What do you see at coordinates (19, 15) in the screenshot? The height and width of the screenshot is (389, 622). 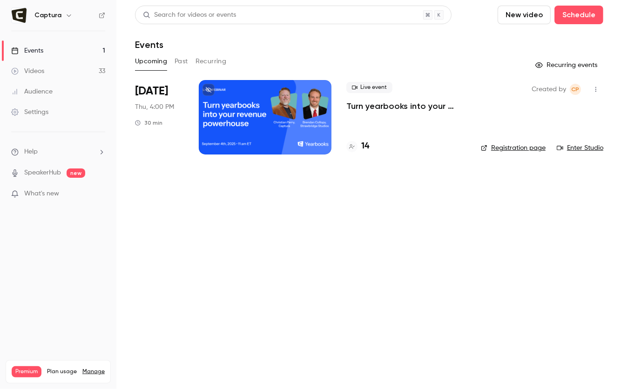 I see `img: Captura` at bounding box center [19, 15].